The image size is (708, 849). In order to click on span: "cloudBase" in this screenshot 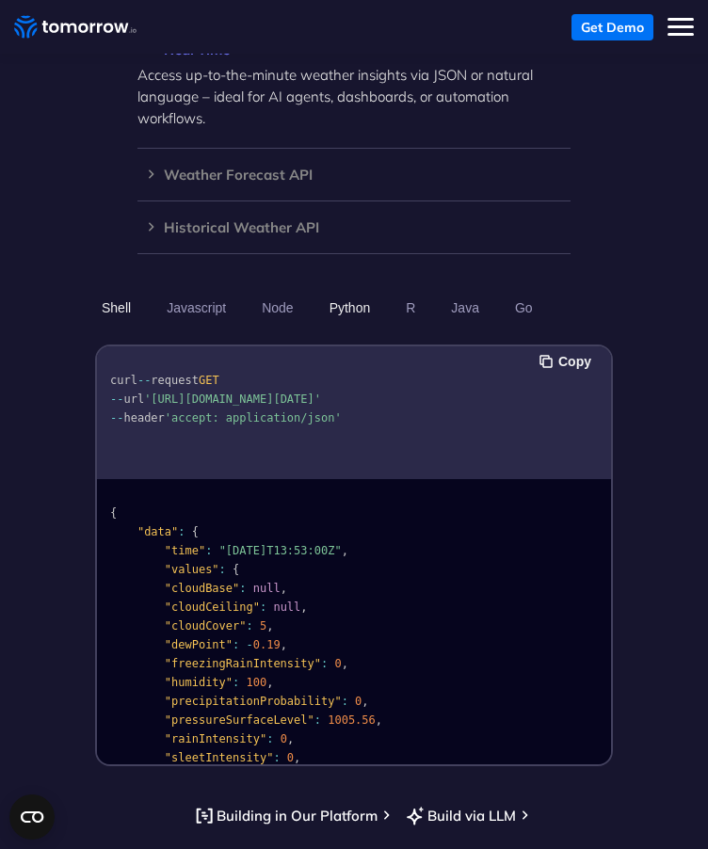, I will do `click(202, 589)`.